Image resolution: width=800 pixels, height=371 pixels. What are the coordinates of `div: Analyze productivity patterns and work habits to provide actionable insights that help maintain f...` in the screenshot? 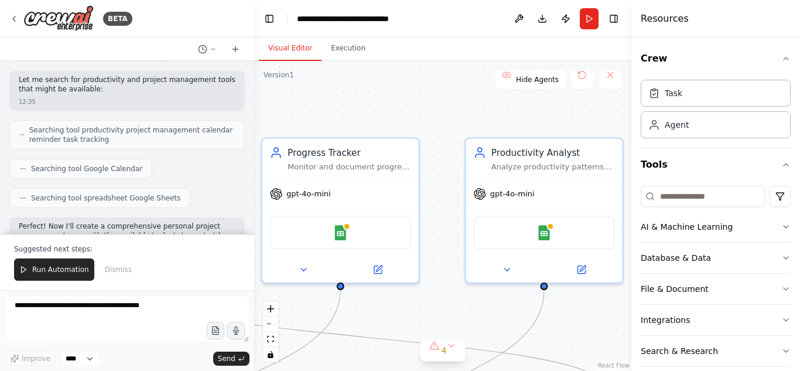 It's located at (553, 166).